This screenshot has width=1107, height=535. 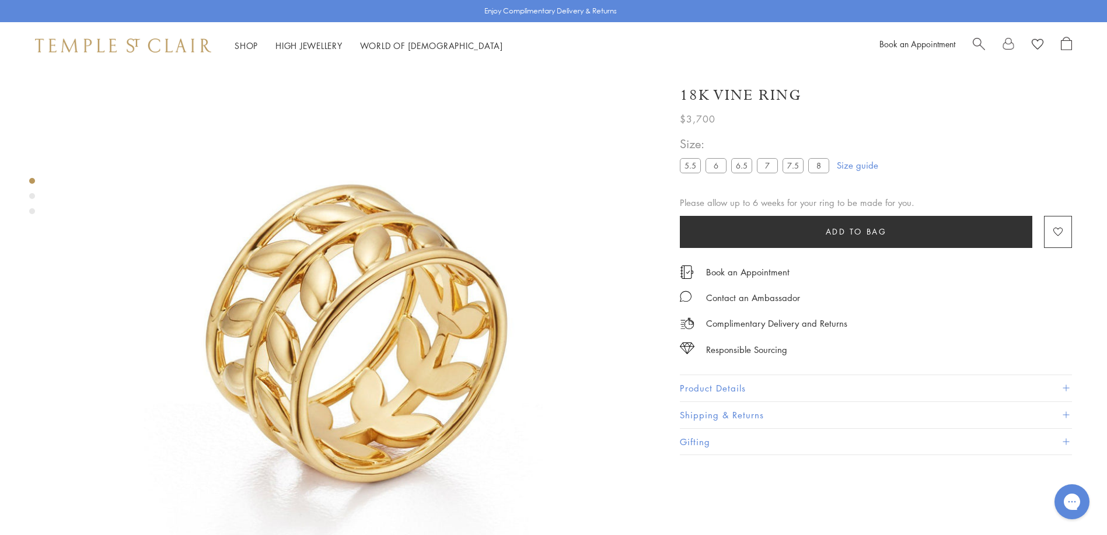 I want to click on button: Gifting, so click(x=876, y=442).